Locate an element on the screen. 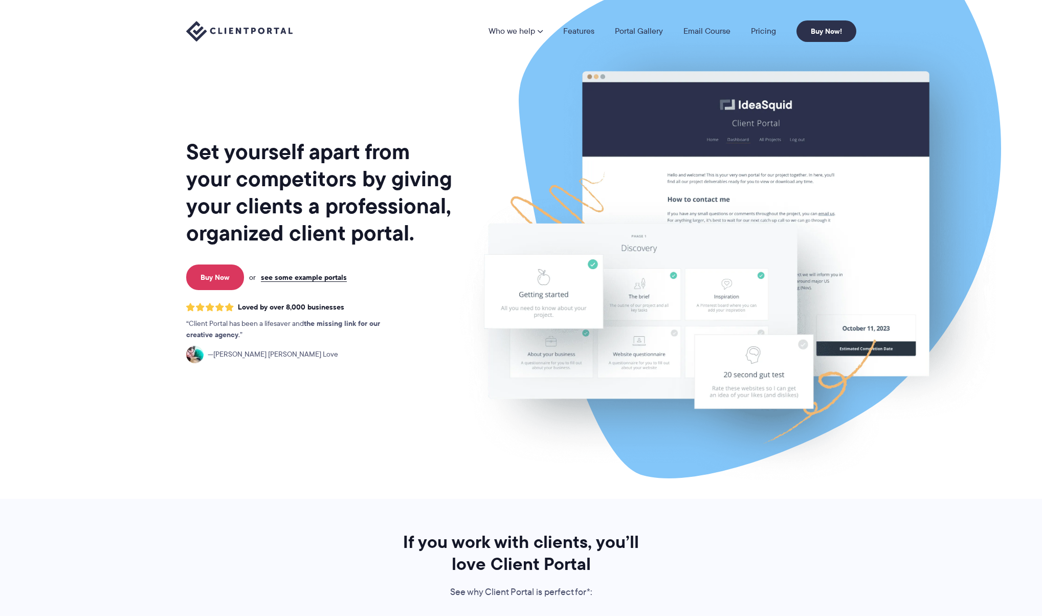  span: or is located at coordinates (252, 277).